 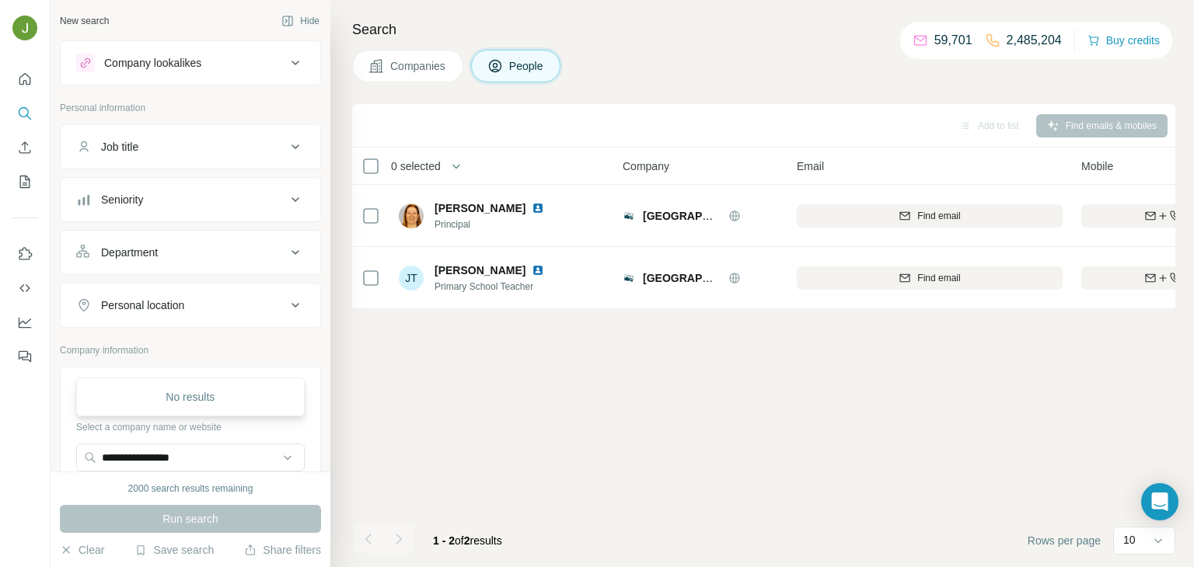 What do you see at coordinates (763, 30) in the screenshot?
I see `h4: Search` at bounding box center [763, 30].